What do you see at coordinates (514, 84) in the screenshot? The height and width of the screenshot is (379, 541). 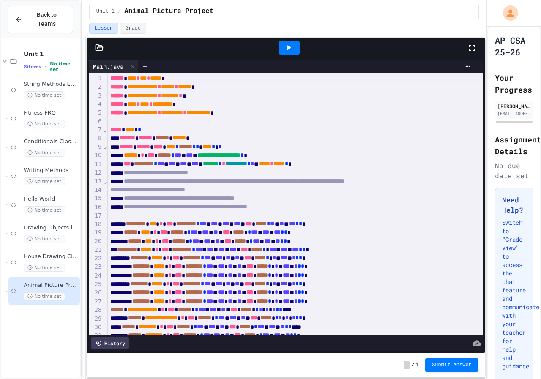 I see `h2: Your Progress` at bounding box center [514, 84].